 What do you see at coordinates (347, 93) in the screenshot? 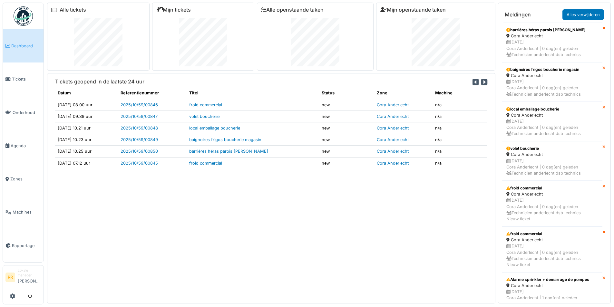
I see `th: Status` at bounding box center [347, 93].